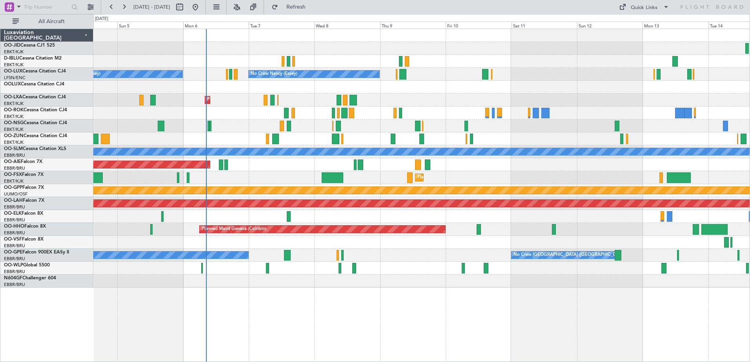  I want to click on span: OO-LXA, so click(13, 97).